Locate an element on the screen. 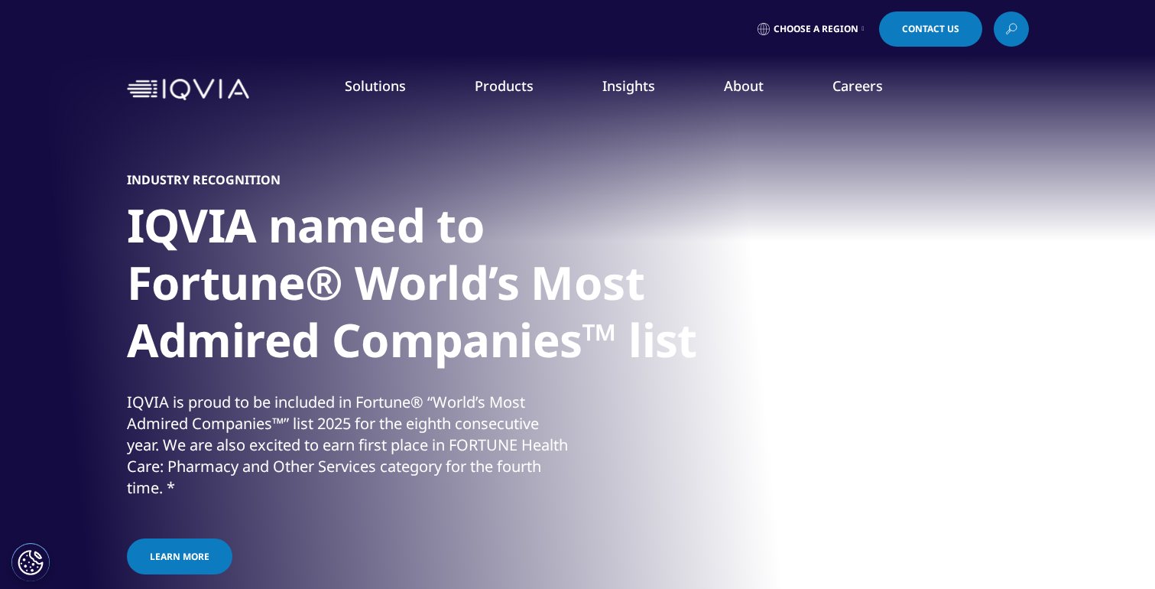 This screenshot has height=589, width=1155. h5: Industry Recognition is located at coordinates (203, 180).